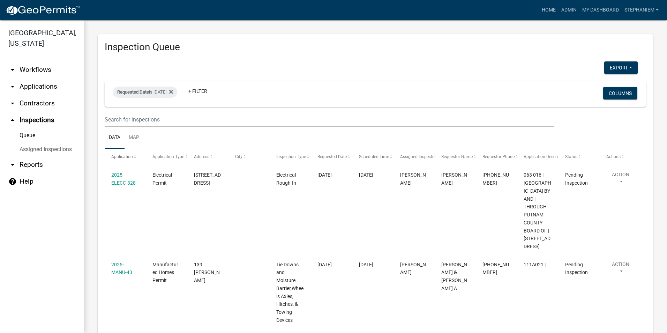  What do you see at coordinates (375, 47) in the screenshot?
I see `h3: Inspection Queue` at bounding box center [375, 47].